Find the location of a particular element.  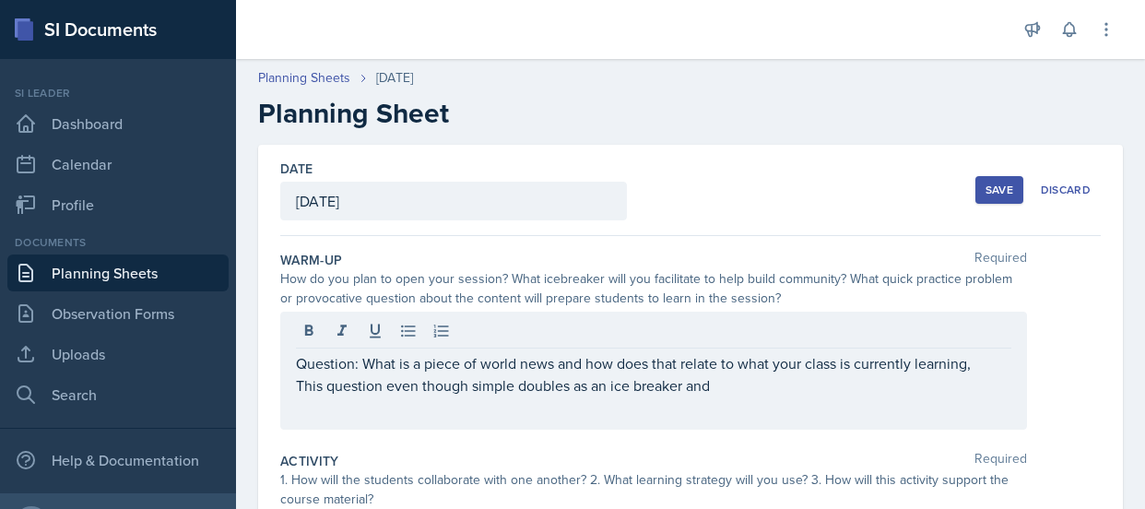

a: Dashboard is located at coordinates (118, 123).